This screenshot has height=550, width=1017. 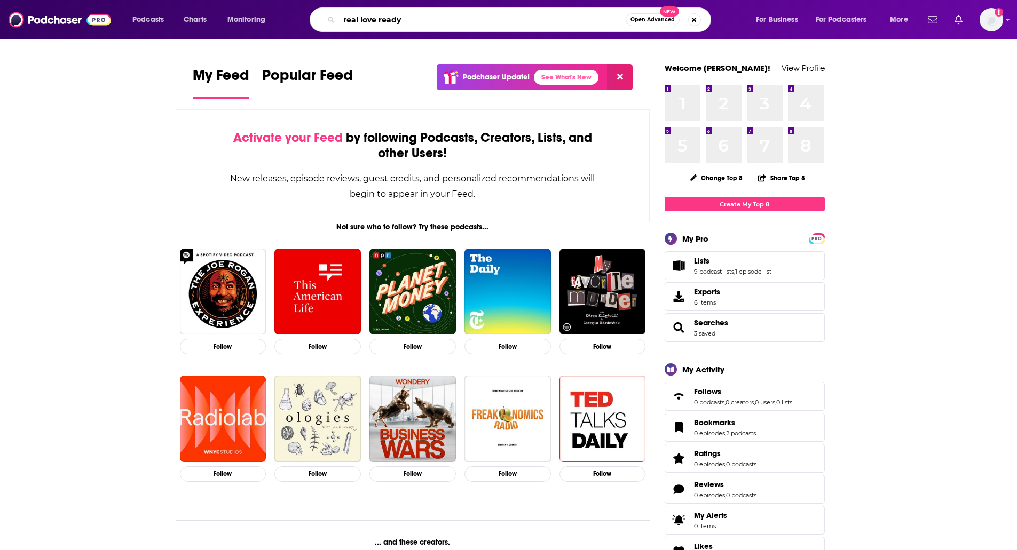 I want to click on a: Popular Feed, so click(x=307, y=82).